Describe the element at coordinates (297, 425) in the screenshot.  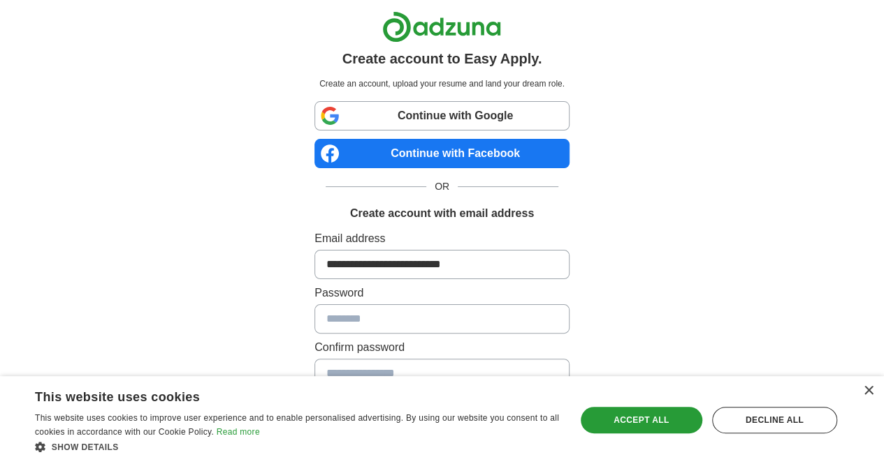
I see `span: This website uses cookies to improve user experience and to enable personalised advertising. By u...` at that location.